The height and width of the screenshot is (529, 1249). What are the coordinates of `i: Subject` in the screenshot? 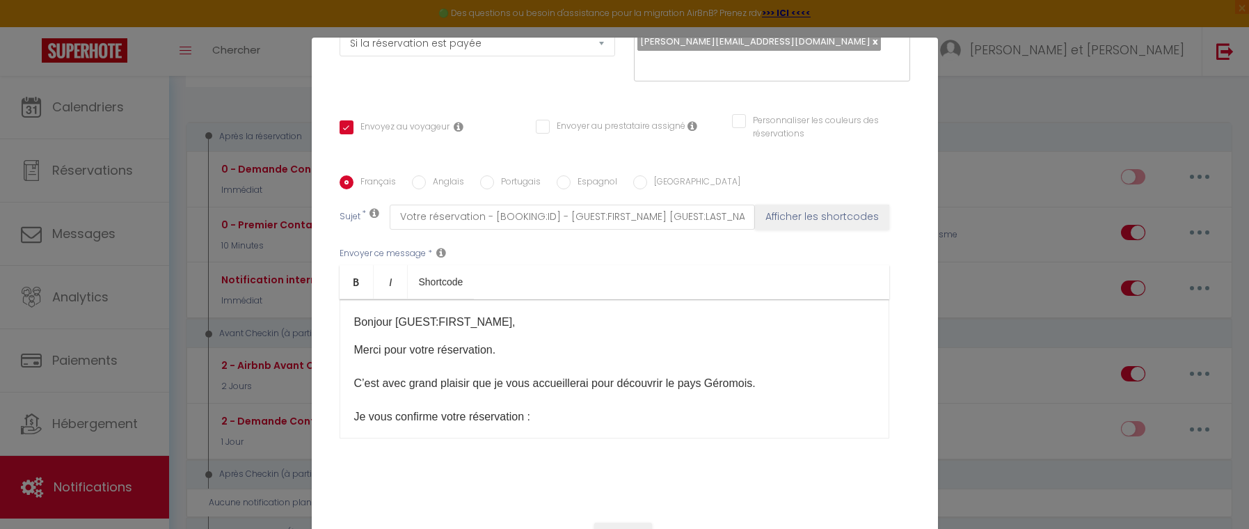 It's located at (374, 213).